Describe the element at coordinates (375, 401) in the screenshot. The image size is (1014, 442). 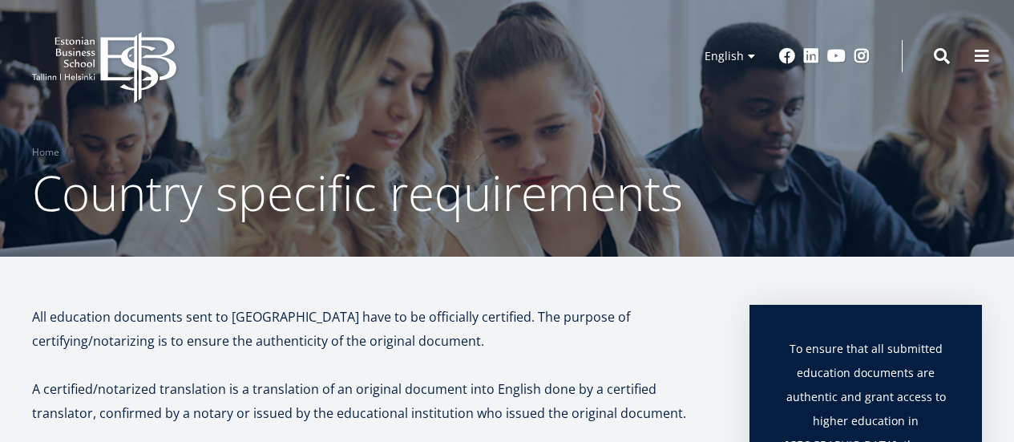
I see `p: A certified/notarized translation is a translation of an original document into English done by a...` at that location.